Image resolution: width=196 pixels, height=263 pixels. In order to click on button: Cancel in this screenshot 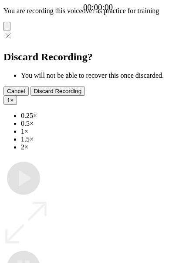, I will do `click(16, 91)`.